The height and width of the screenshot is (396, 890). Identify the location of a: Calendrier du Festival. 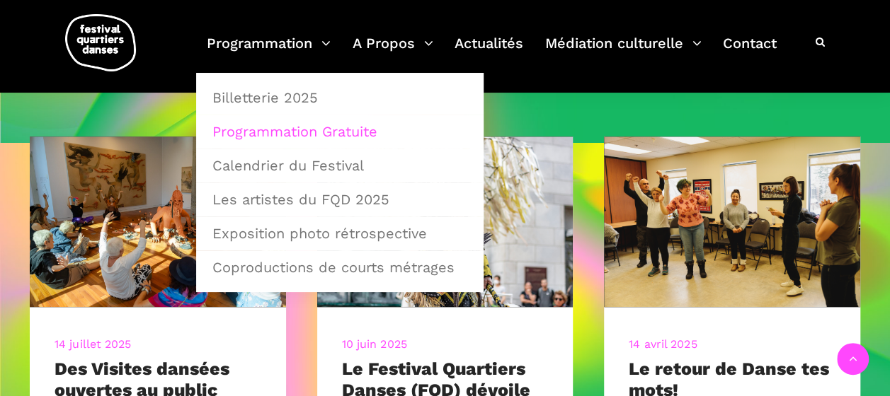
(340, 166).